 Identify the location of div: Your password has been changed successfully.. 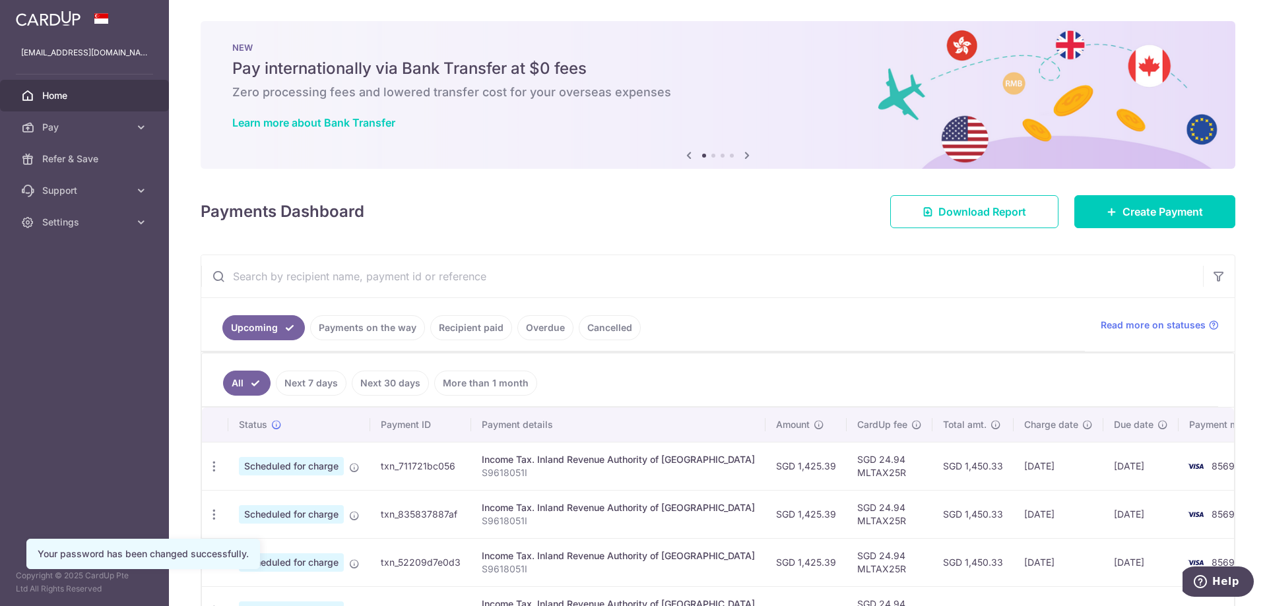
(143, 554).